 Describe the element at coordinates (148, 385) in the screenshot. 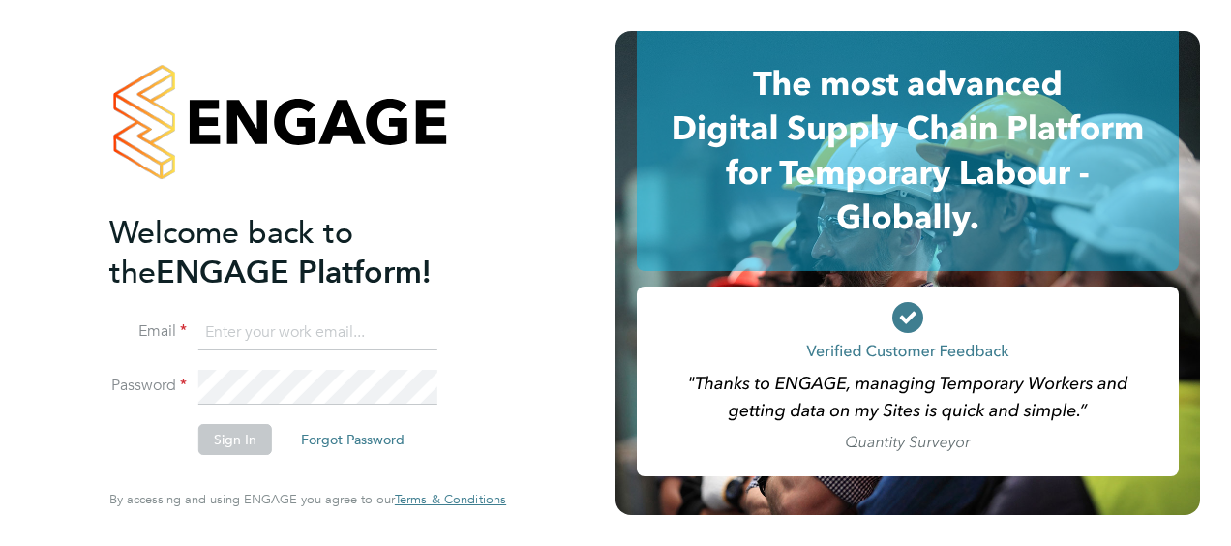

I see `label: Password` at that location.